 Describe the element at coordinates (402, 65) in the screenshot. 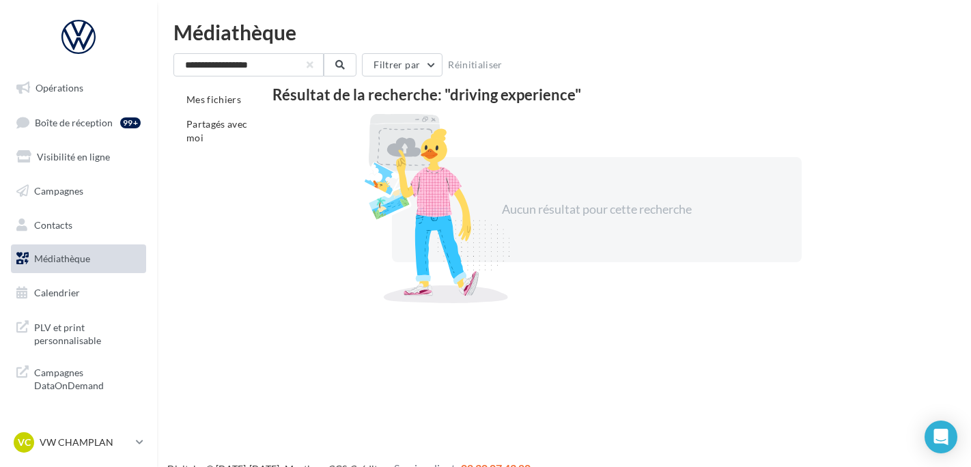

I see `button: Filtrer par` at that location.